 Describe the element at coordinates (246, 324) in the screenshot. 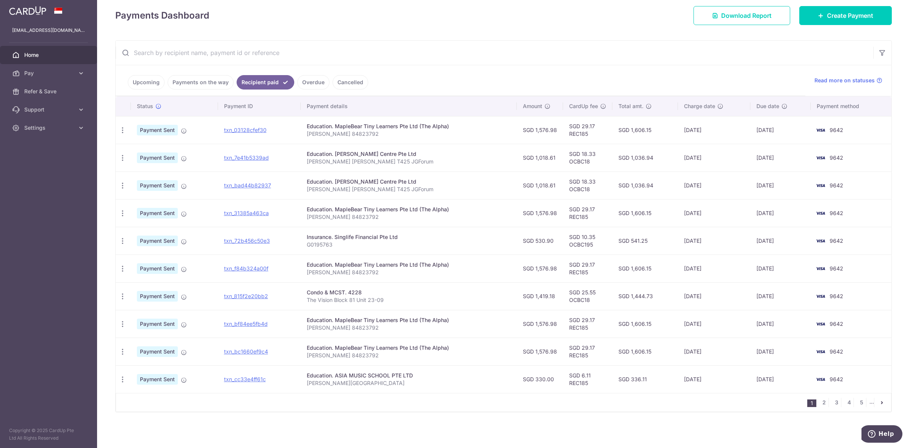

I see `a: txn_bf84ee5fb4d` at that location.